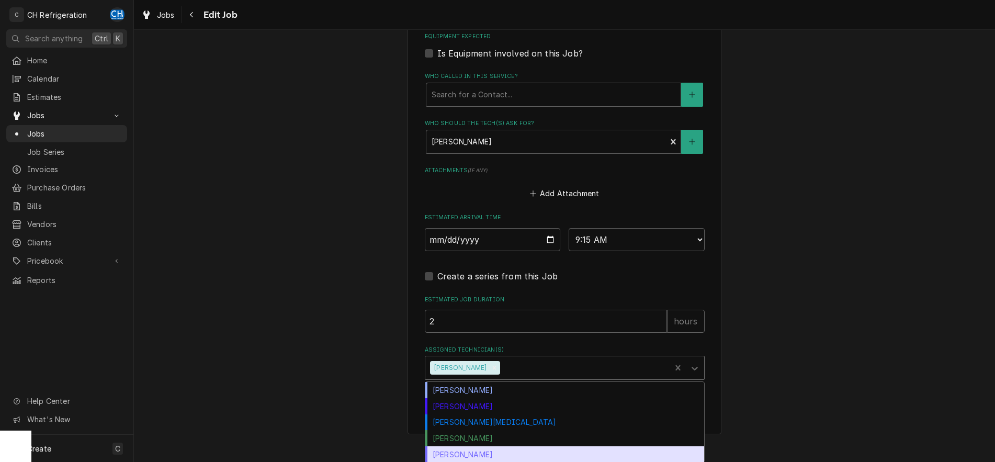 Image resolution: width=995 pixels, height=462 pixels. What do you see at coordinates (74, 187) in the screenshot?
I see `span: Purchase Orders` at bounding box center [74, 187].